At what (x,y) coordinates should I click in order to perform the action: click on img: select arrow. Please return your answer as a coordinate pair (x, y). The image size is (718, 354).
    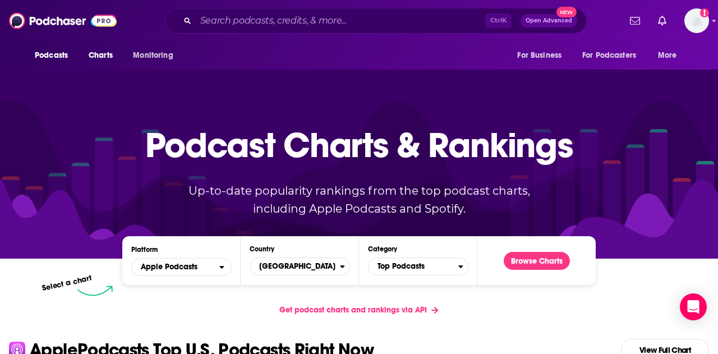
    Looking at the image, I should click on (95, 291).